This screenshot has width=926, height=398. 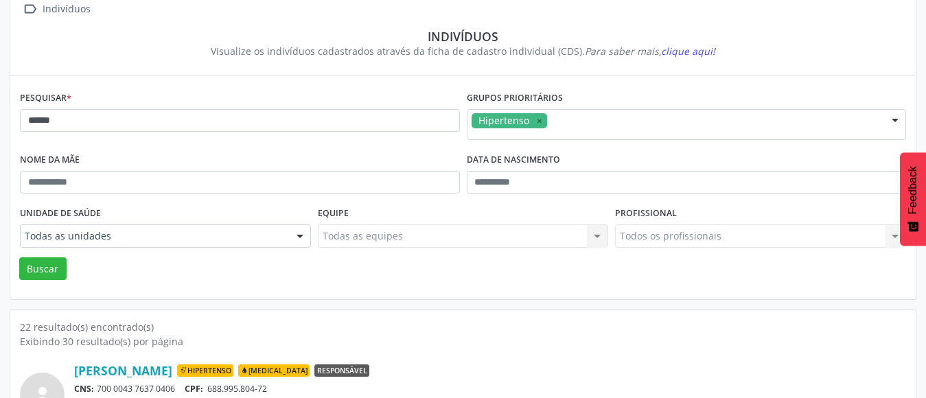 I want to click on label: Nome da mãe, so click(x=49, y=160).